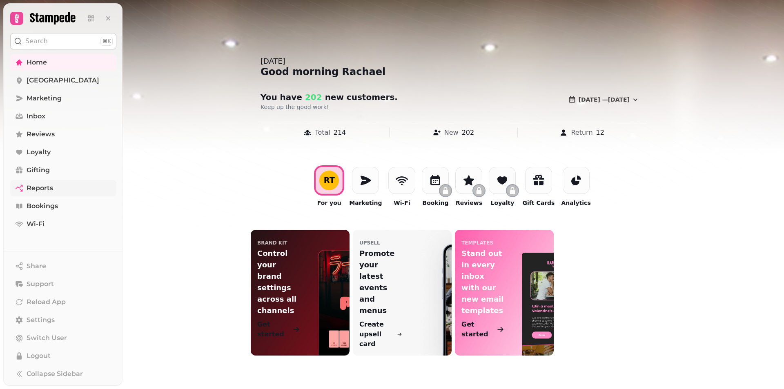  Describe the element at coordinates (63, 338) in the screenshot. I see `button: Switch User` at that location.